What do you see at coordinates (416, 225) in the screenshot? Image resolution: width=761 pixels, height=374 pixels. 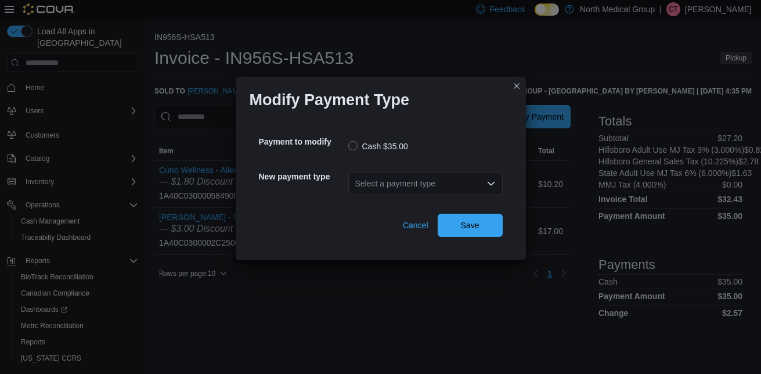 I see `span: Cancel` at bounding box center [416, 225].